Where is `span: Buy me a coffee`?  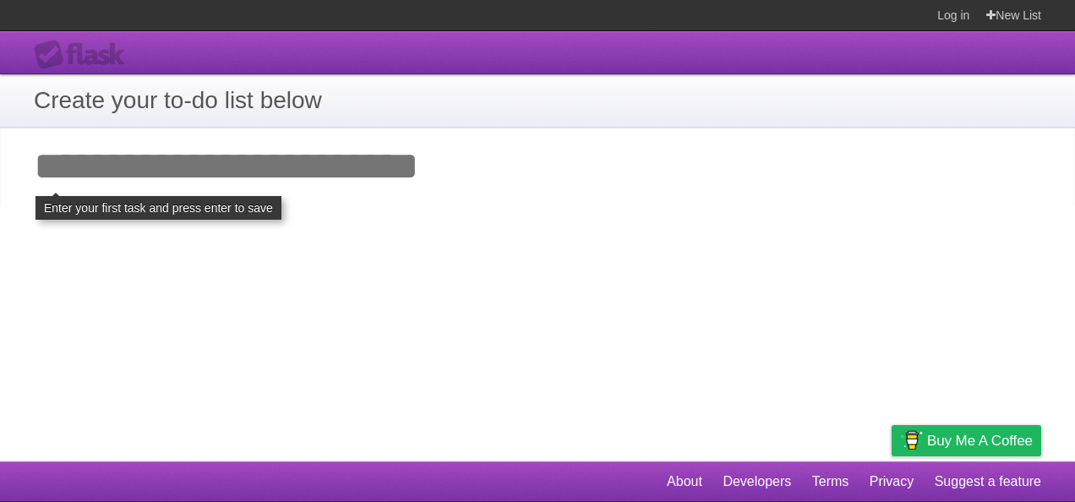
span: Buy me a coffee is located at coordinates (979, 440).